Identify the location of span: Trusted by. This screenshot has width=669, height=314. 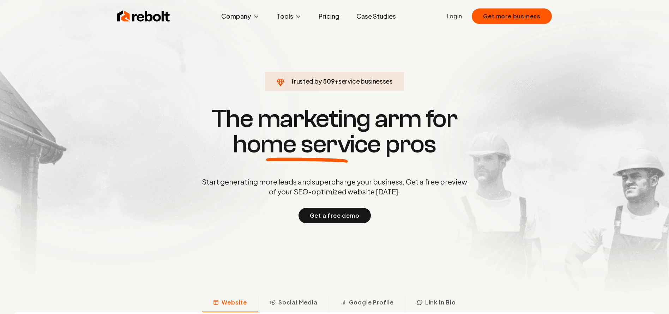
(306, 81).